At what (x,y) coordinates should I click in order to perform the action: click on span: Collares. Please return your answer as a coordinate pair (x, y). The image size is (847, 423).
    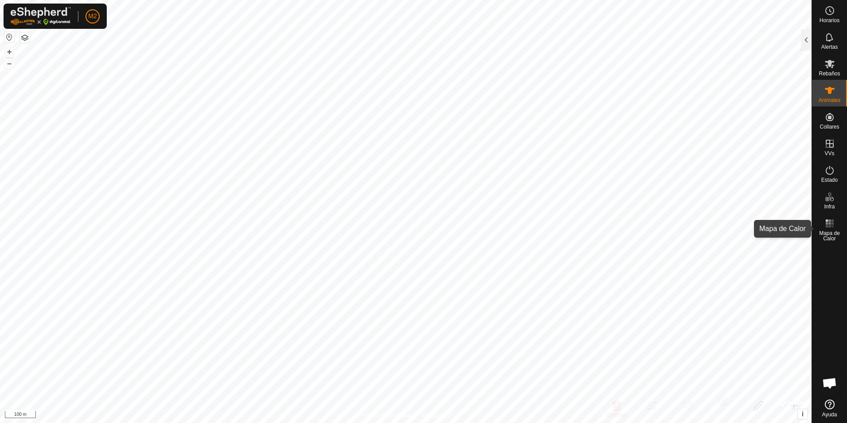
    Looking at the image, I should click on (830, 127).